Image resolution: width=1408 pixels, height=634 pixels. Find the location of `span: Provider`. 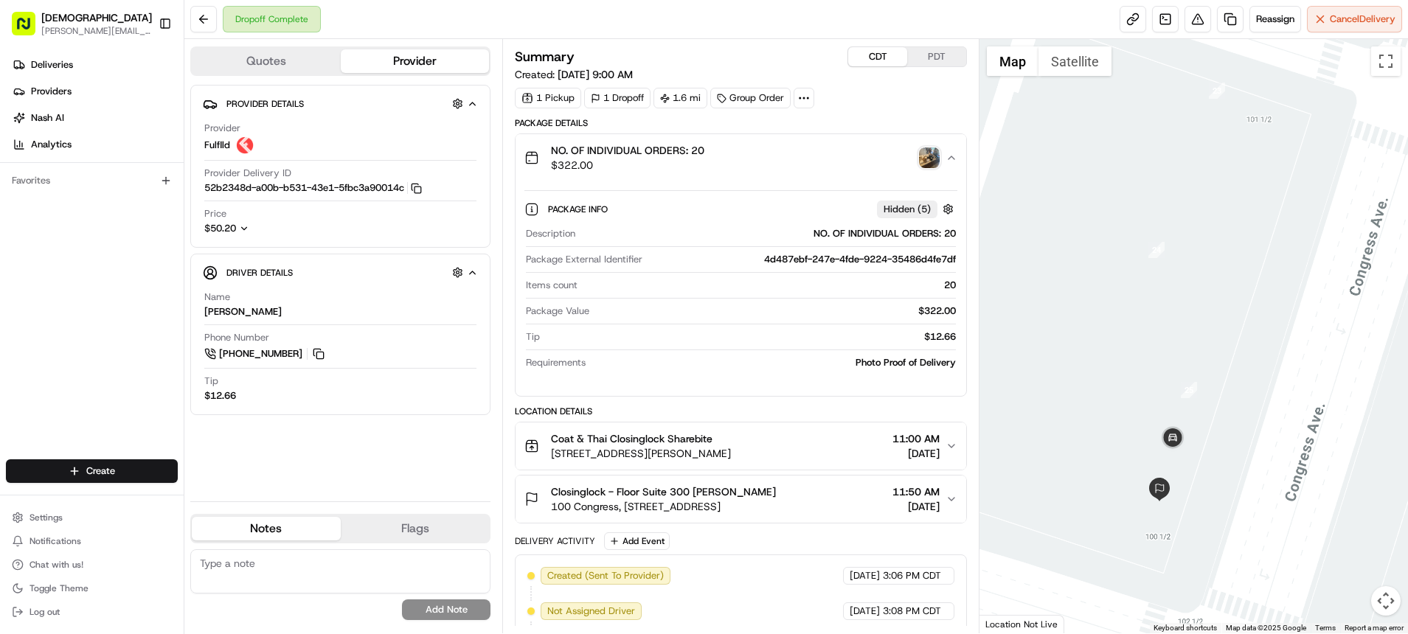

span: Provider is located at coordinates (222, 128).